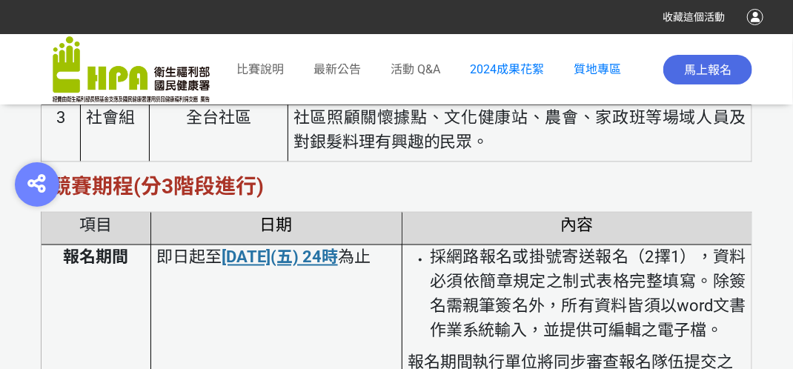 This screenshot has width=793, height=369. What do you see at coordinates (276, 224) in the screenshot?
I see `span: 日期` at bounding box center [276, 224].